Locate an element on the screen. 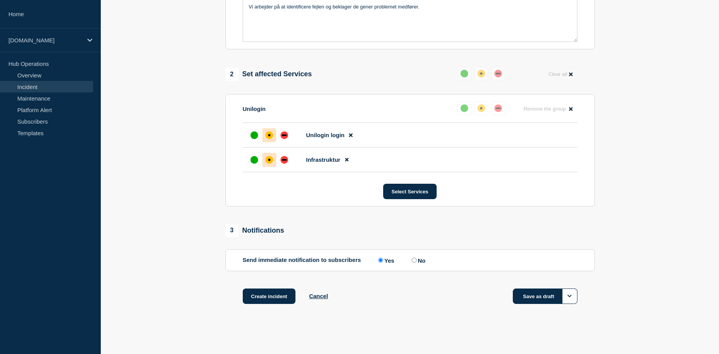 The height and width of the screenshot is (354, 719). label: Yes is located at coordinates (385, 260).